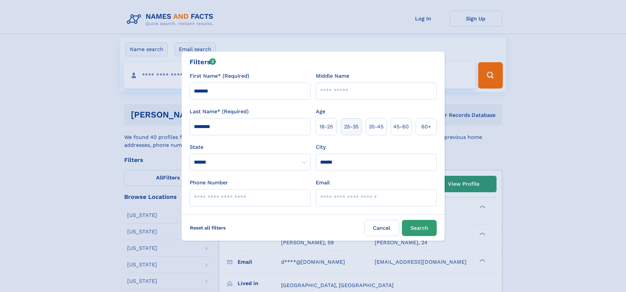 The image size is (626, 292). Describe the element at coordinates (220, 76) in the screenshot. I see `label: First Name* (Required)` at that location.